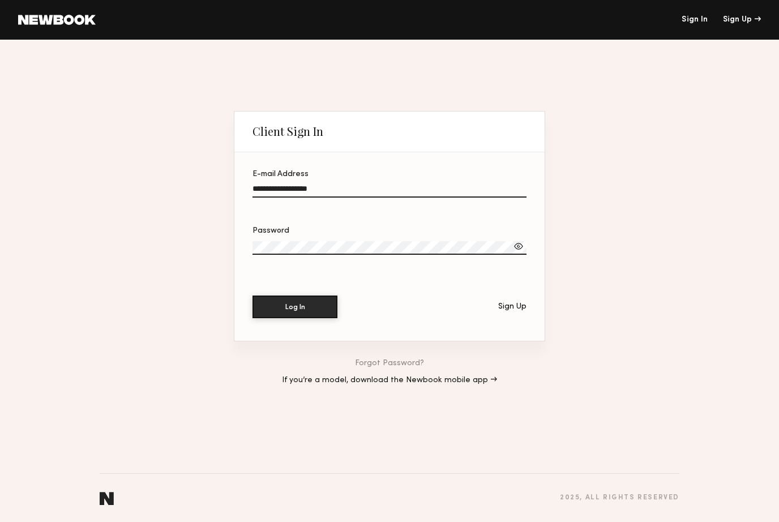 The height and width of the screenshot is (522, 779). Describe the element at coordinates (390, 248) in the screenshot. I see `input: Password` at that location.